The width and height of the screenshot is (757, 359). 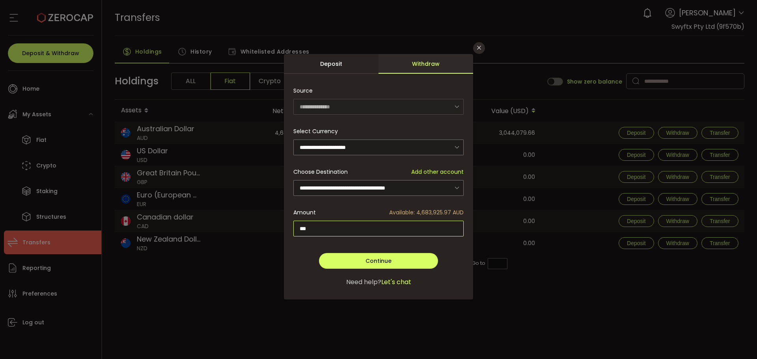 I want to click on span: Available: 4,683,925.97 AUD, so click(x=426, y=213).